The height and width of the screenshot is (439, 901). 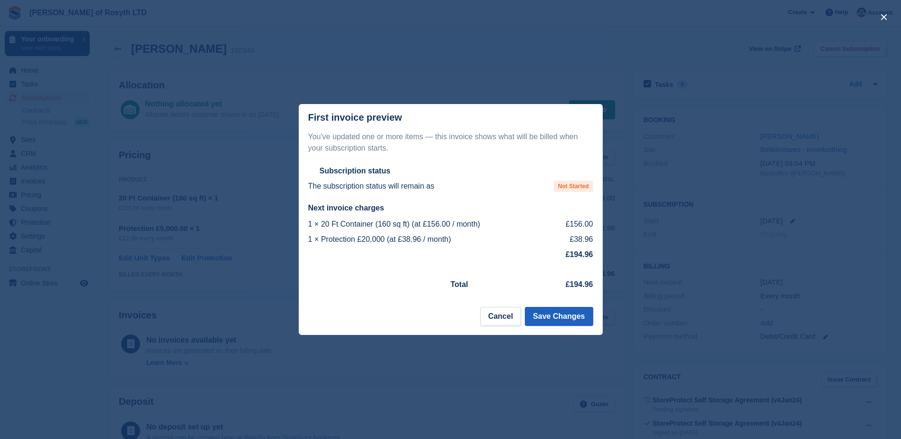 What do you see at coordinates (451, 208) in the screenshot?
I see `h2: Next invoice charges` at bounding box center [451, 208].